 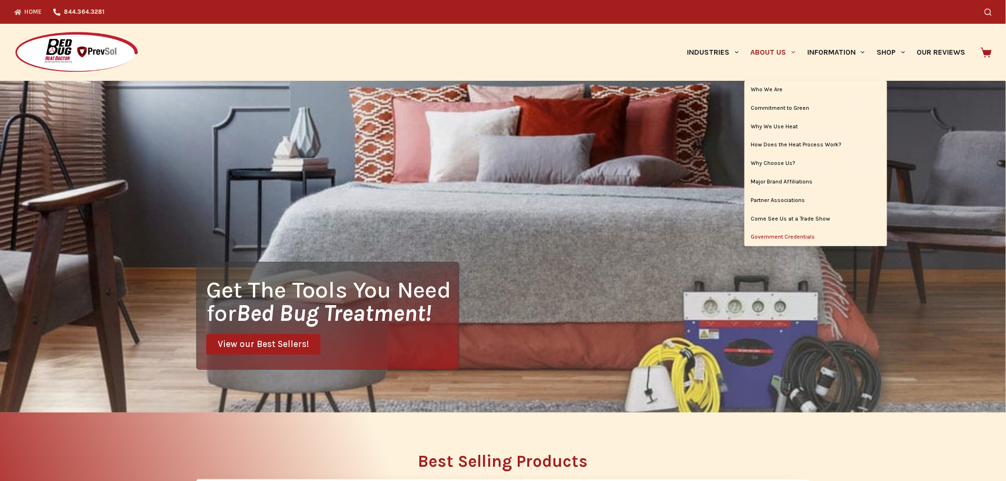 I want to click on a: View our Best Sellers!, so click(x=263, y=344).